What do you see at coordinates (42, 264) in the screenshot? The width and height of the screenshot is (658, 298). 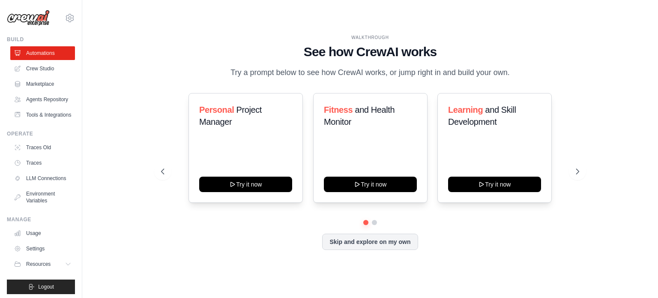 I see `button: Resources` at bounding box center [42, 264].